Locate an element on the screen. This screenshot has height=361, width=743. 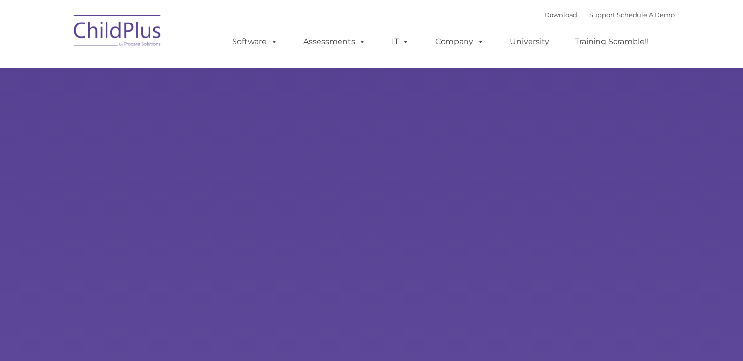
a: Software is located at coordinates (255, 42).